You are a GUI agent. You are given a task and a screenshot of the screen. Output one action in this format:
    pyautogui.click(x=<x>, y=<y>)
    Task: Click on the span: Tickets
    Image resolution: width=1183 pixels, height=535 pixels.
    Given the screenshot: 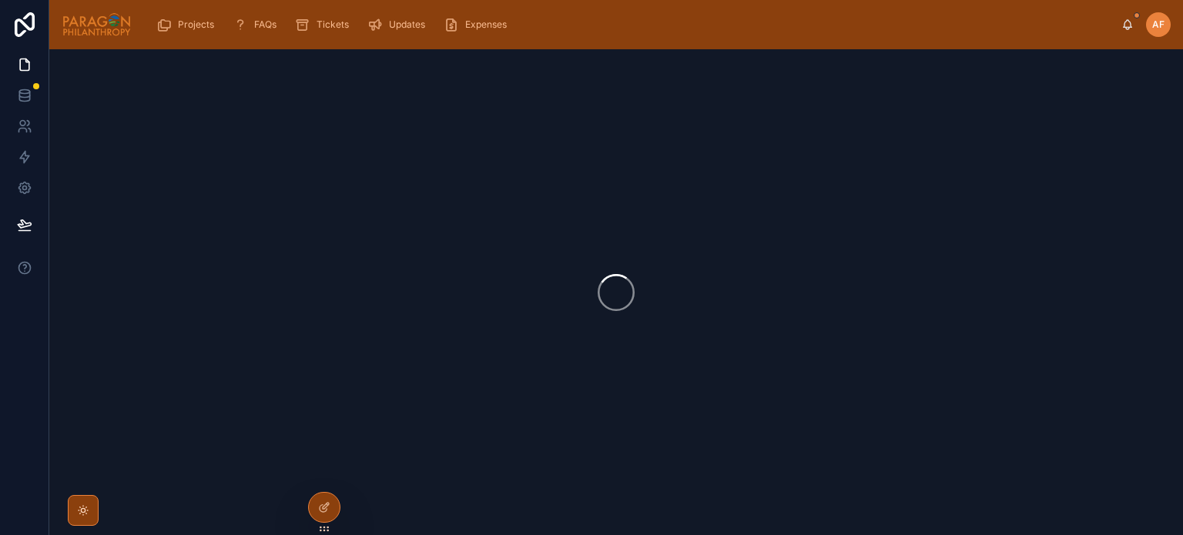 What is the action you would take?
    pyautogui.click(x=333, y=25)
    